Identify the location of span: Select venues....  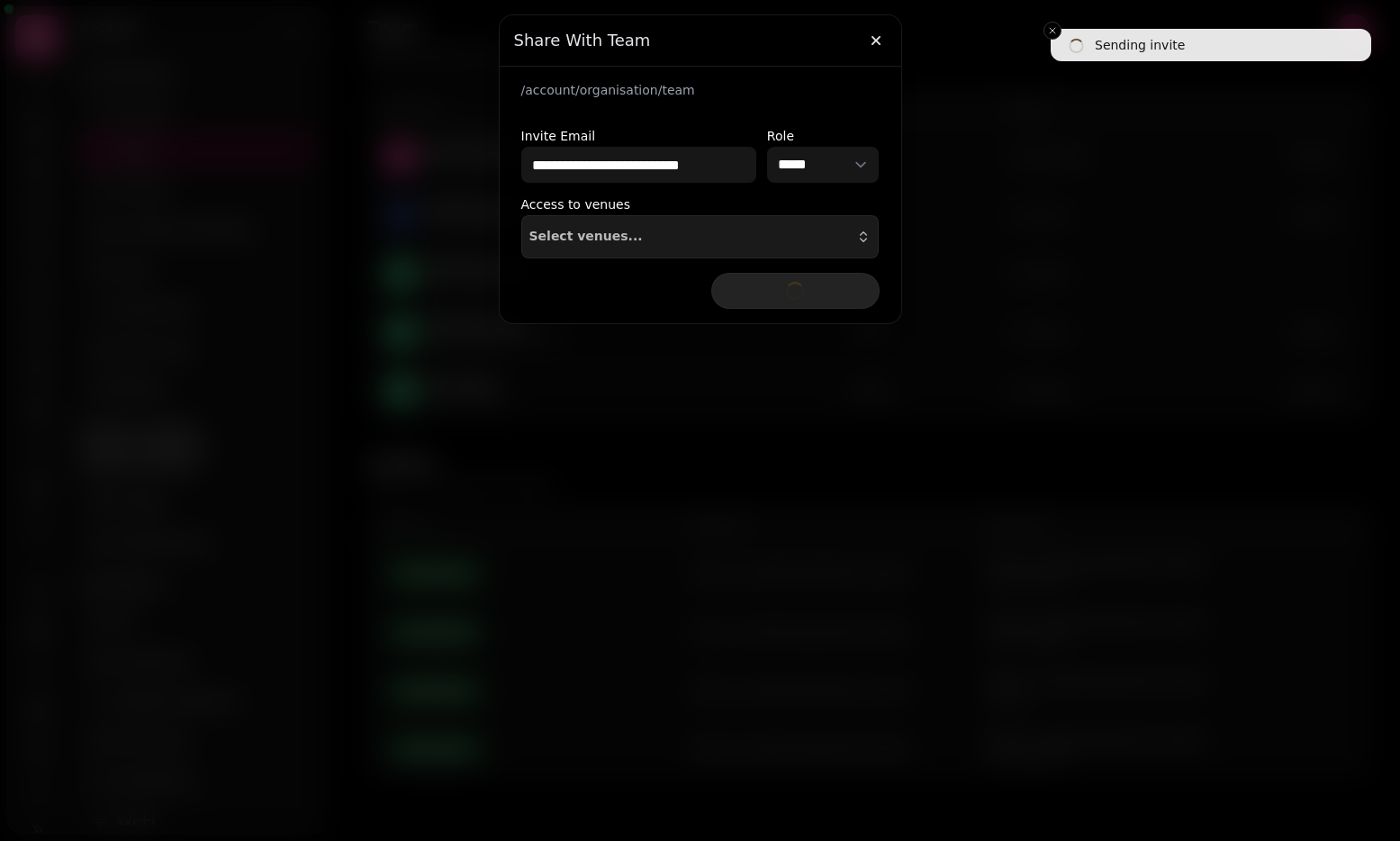
(586, 237).